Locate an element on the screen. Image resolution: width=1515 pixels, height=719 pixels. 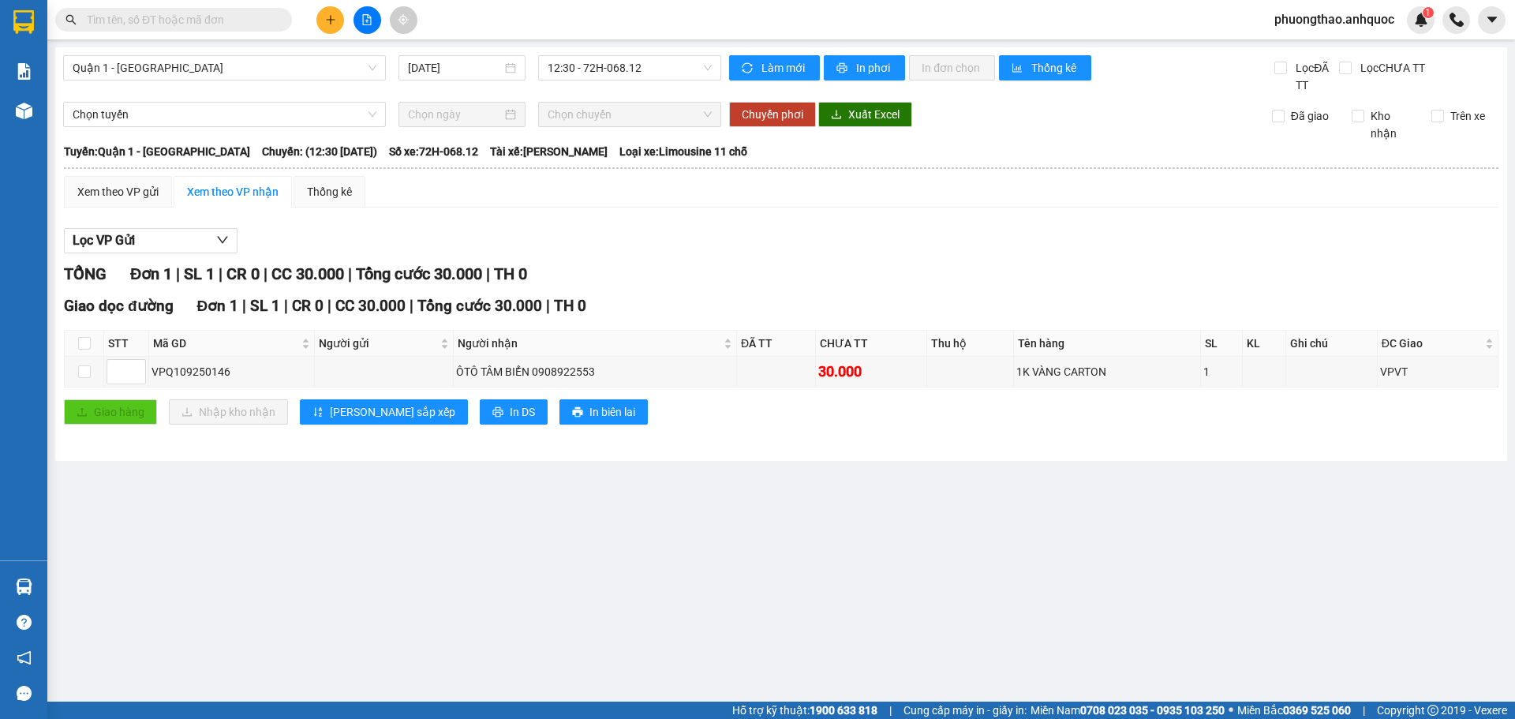
button: syncLàm mới is located at coordinates (774, 68).